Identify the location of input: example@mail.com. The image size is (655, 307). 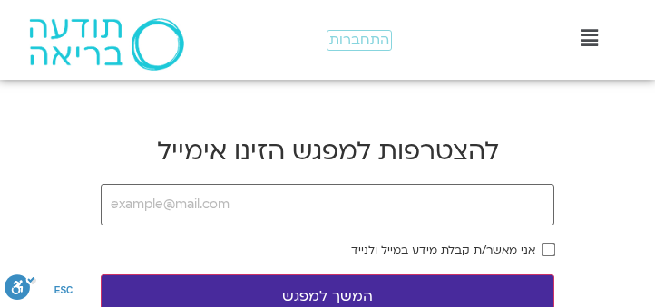
(327, 205).